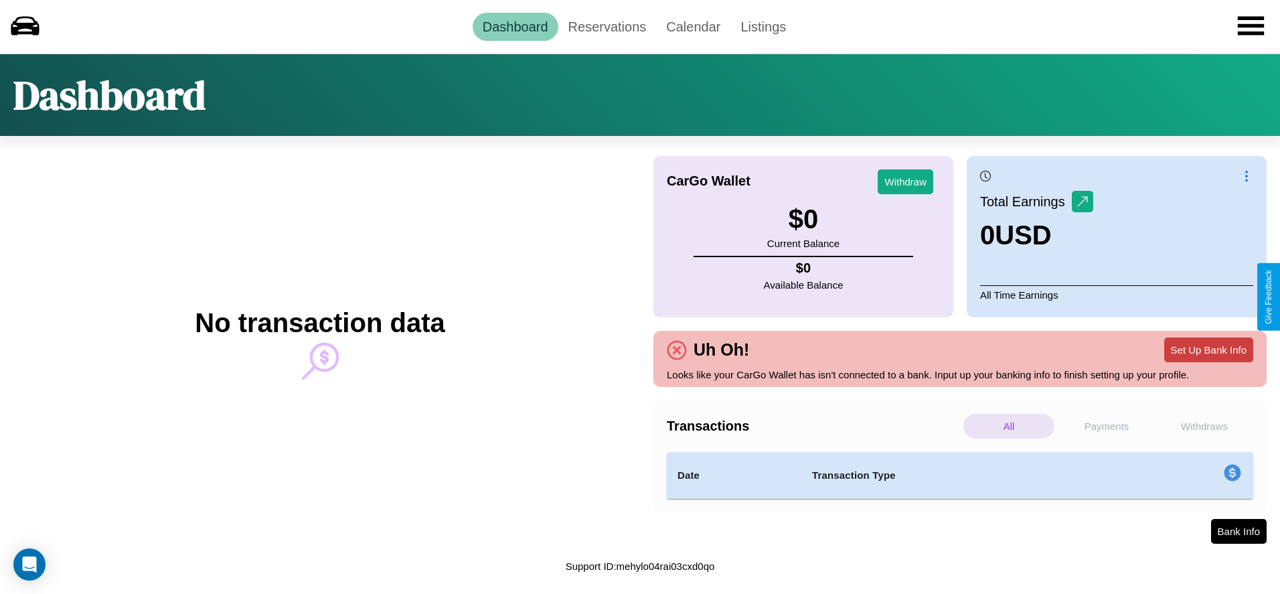 This screenshot has height=594, width=1280. What do you see at coordinates (734, 475) in the screenshot?
I see `h4: Date` at bounding box center [734, 475].